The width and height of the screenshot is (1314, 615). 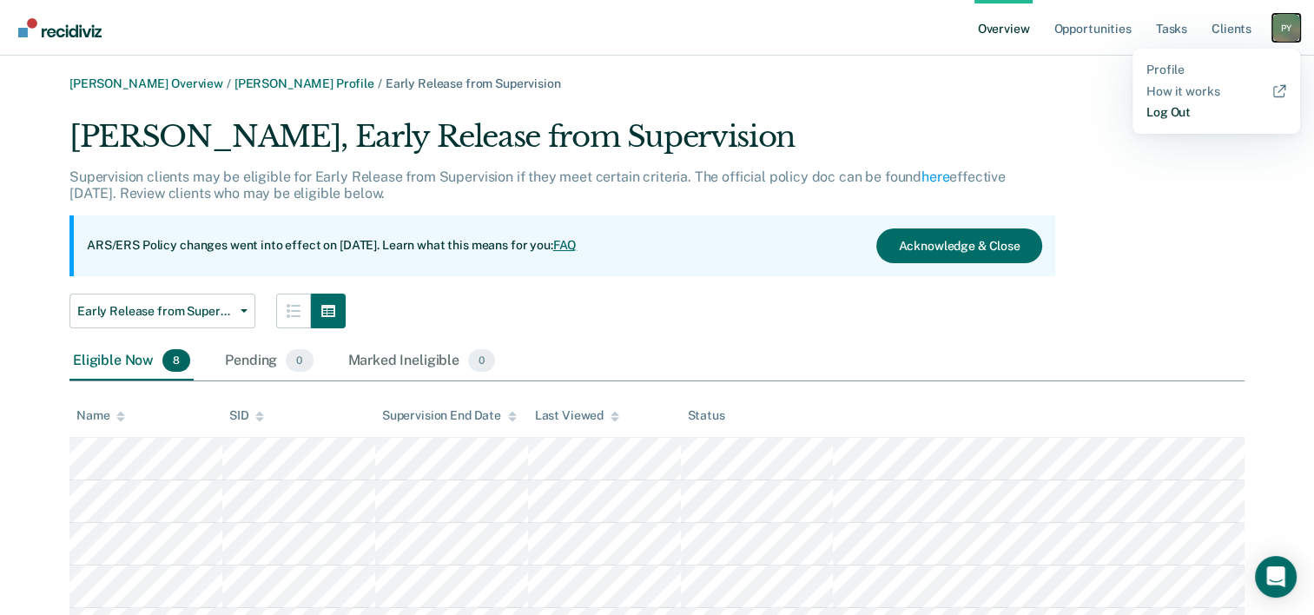 What do you see at coordinates (268, 361) in the screenshot?
I see `div: Pending0` at bounding box center [268, 361].